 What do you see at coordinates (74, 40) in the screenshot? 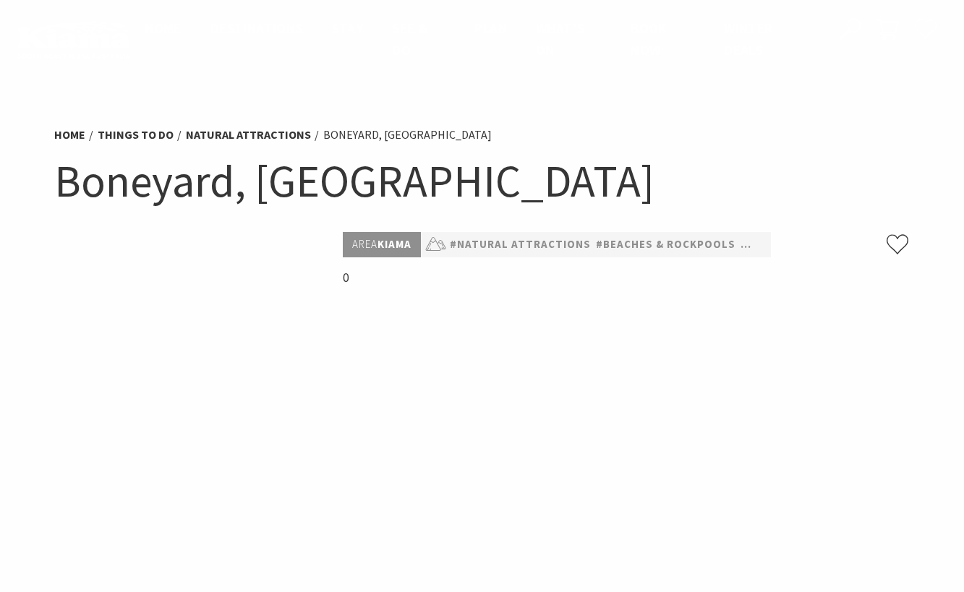
I see `img: Kiama Logo` at bounding box center [74, 40].